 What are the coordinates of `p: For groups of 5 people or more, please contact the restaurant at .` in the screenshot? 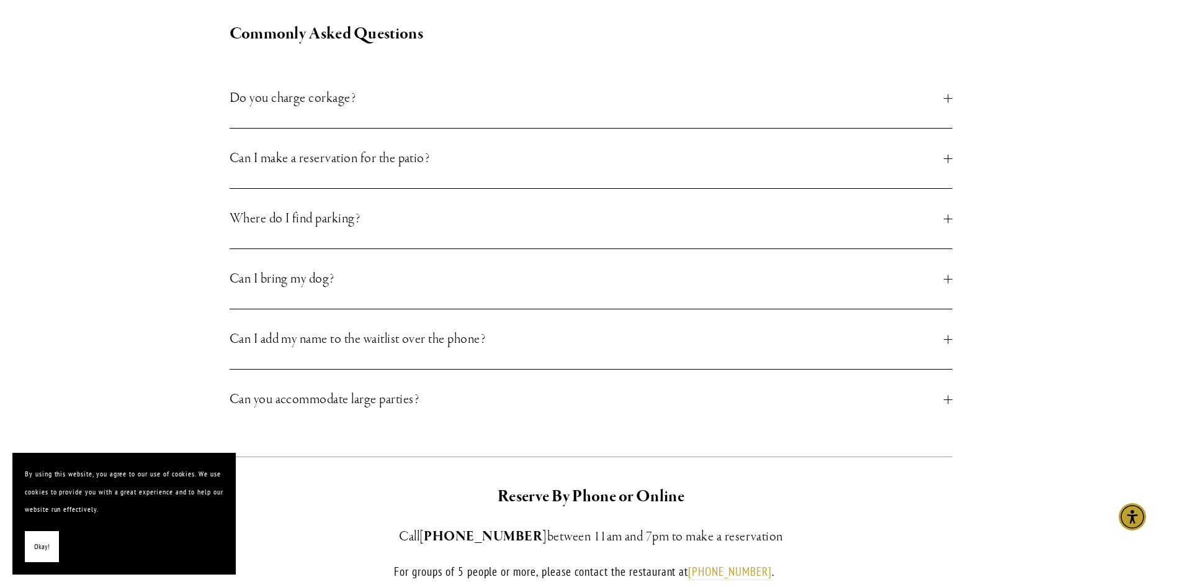 It's located at (591, 571).